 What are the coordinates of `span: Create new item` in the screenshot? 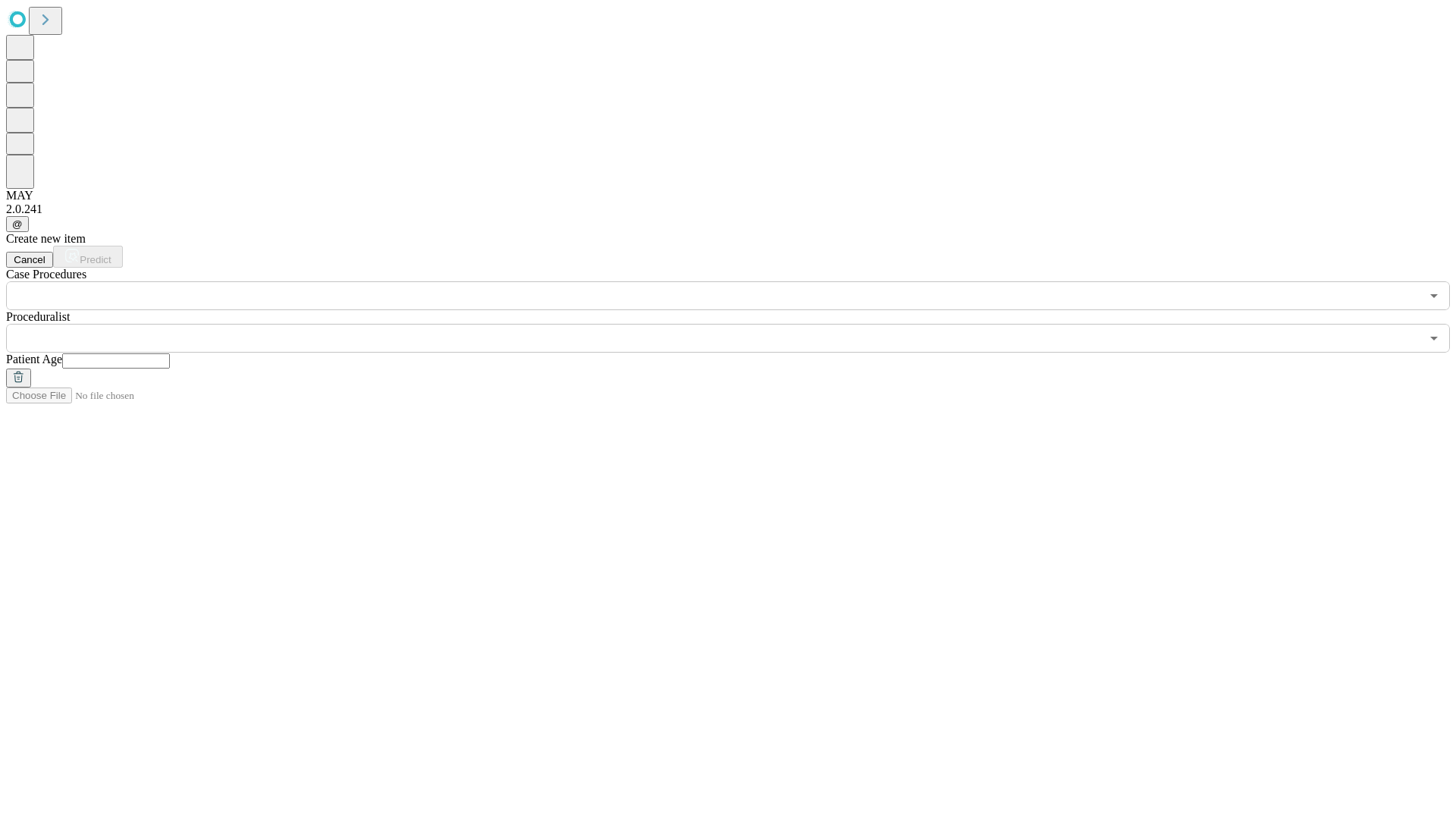 It's located at (46, 238).